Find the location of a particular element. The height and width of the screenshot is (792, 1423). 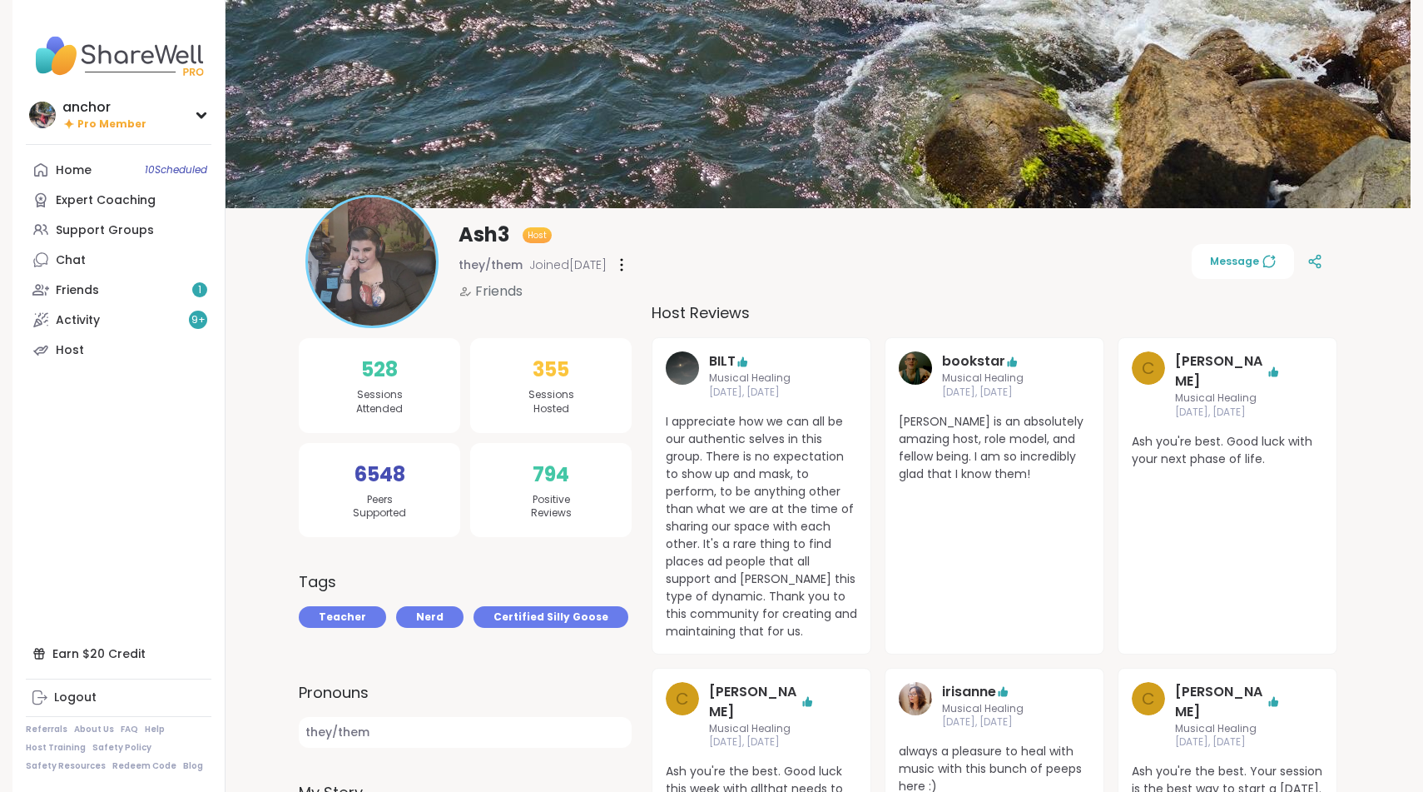

img: bookstar is located at coordinates (916, 368).